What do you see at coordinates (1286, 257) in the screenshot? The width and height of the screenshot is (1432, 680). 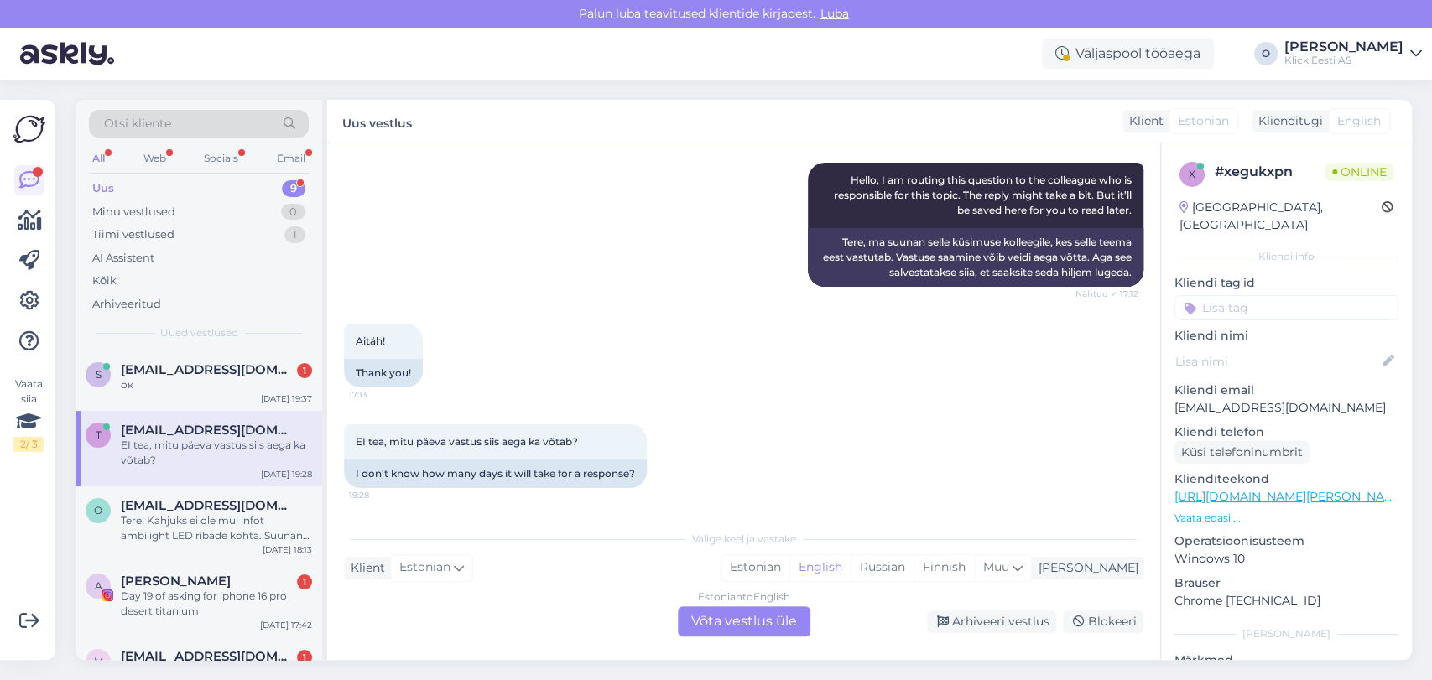 I see `div: Kliendi info` at bounding box center [1286, 257].